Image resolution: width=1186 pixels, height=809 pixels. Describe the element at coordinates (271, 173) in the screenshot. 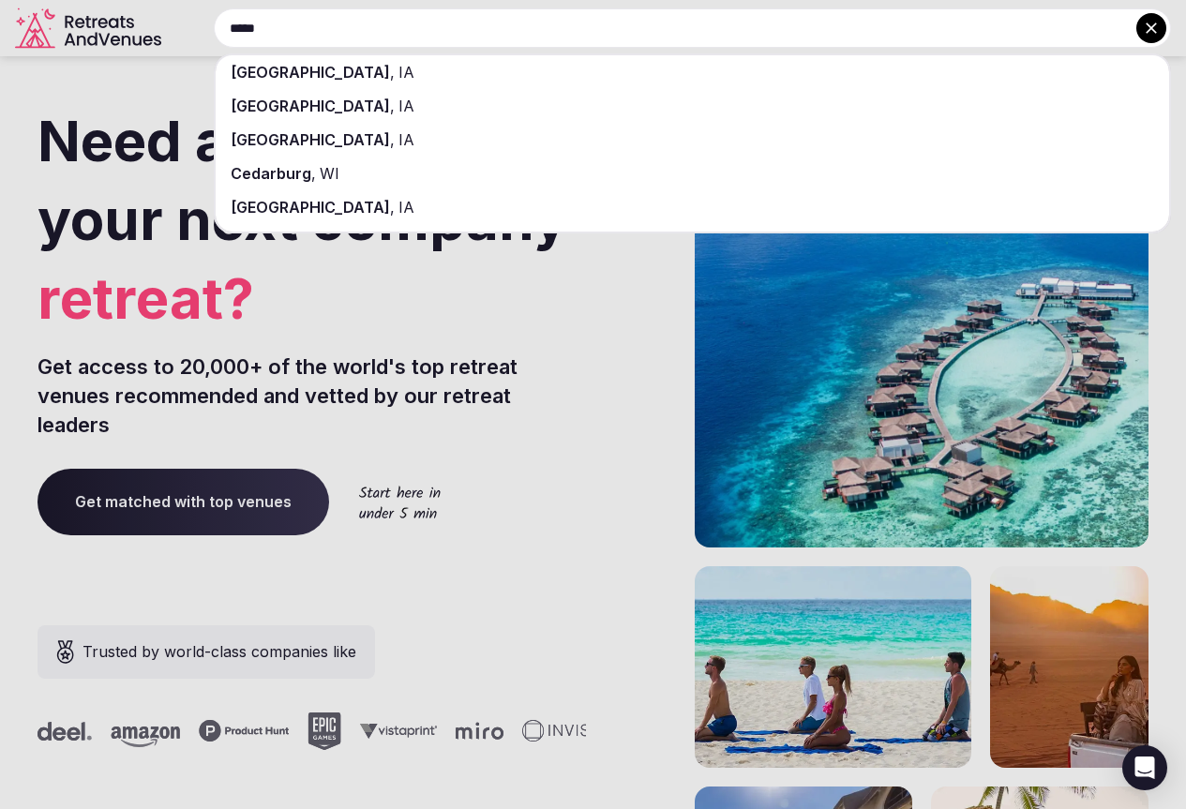

I see `span: Cedarburg` at that location.